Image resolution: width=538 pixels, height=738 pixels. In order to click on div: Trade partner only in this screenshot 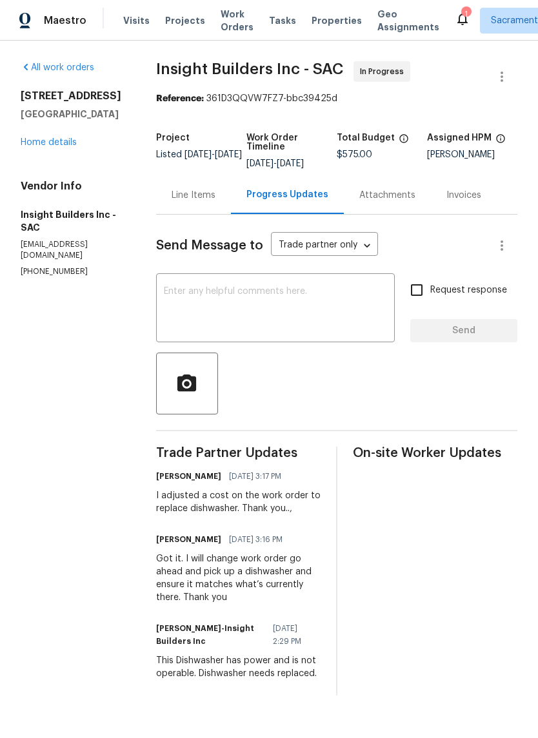, I will do `click(324, 246)`.